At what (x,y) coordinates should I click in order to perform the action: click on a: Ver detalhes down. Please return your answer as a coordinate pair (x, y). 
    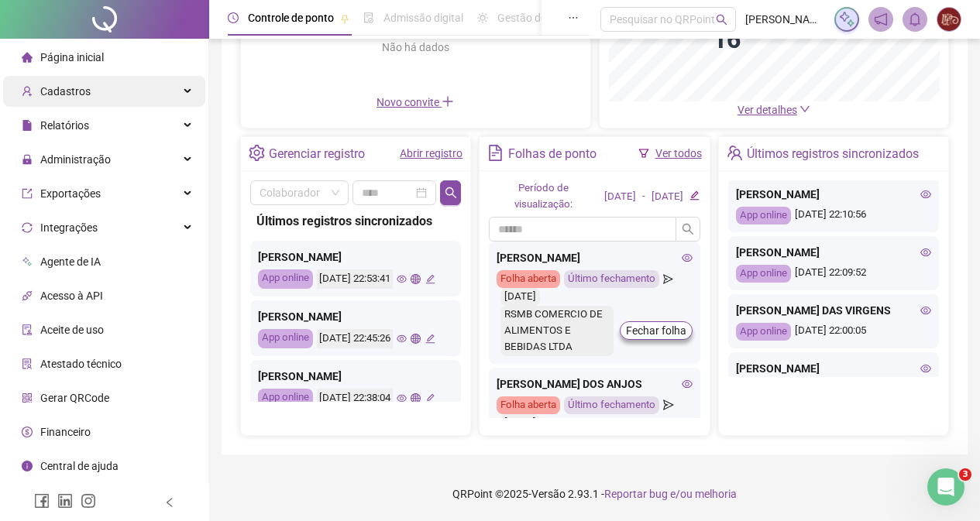
    Looking at the image, I should click on (774, 110).